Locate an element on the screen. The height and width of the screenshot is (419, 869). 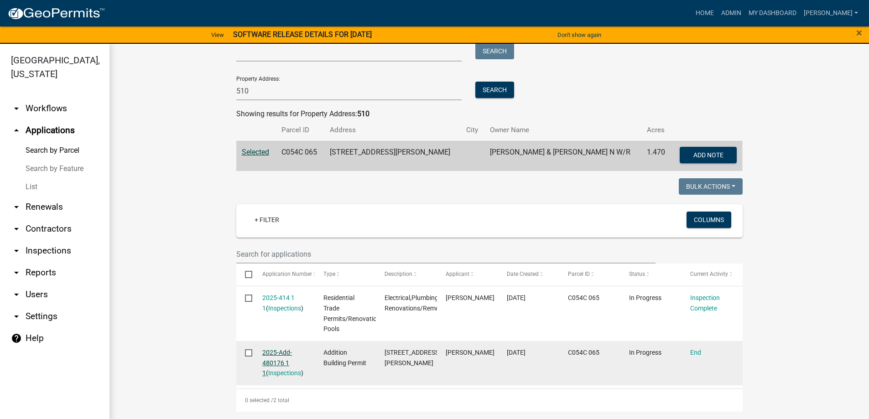
a: 2025-Add-480176 1 1 is located at coordinates (277, 363).